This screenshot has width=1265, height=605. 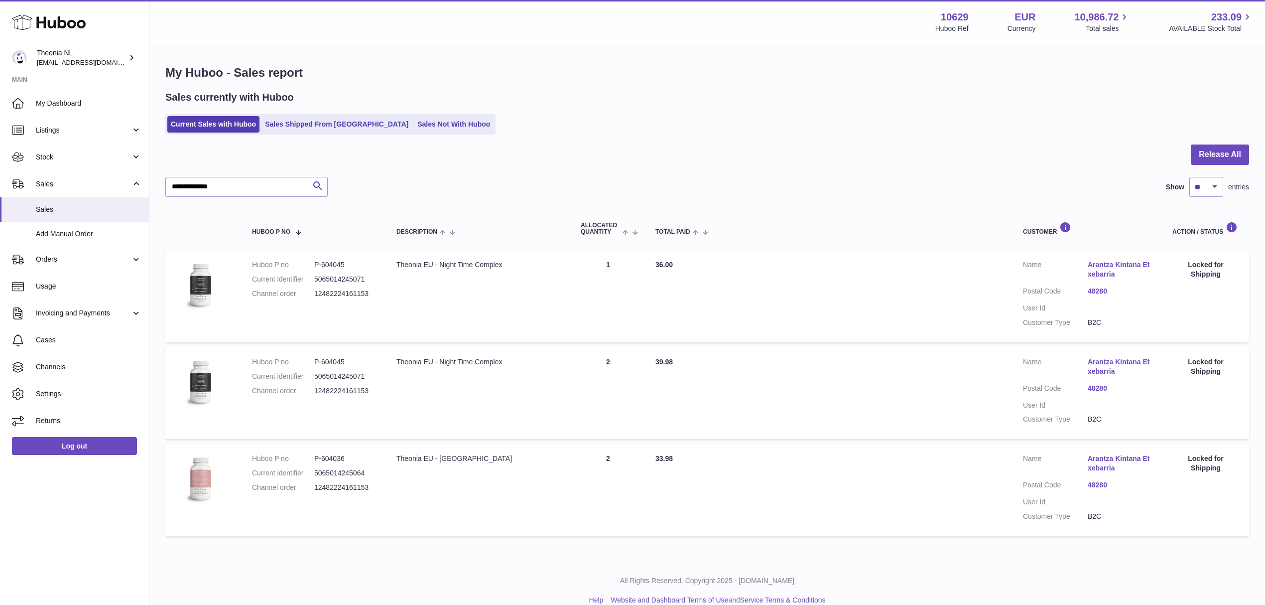 I want to click on span: Total paid, so click(x=673, y=232).